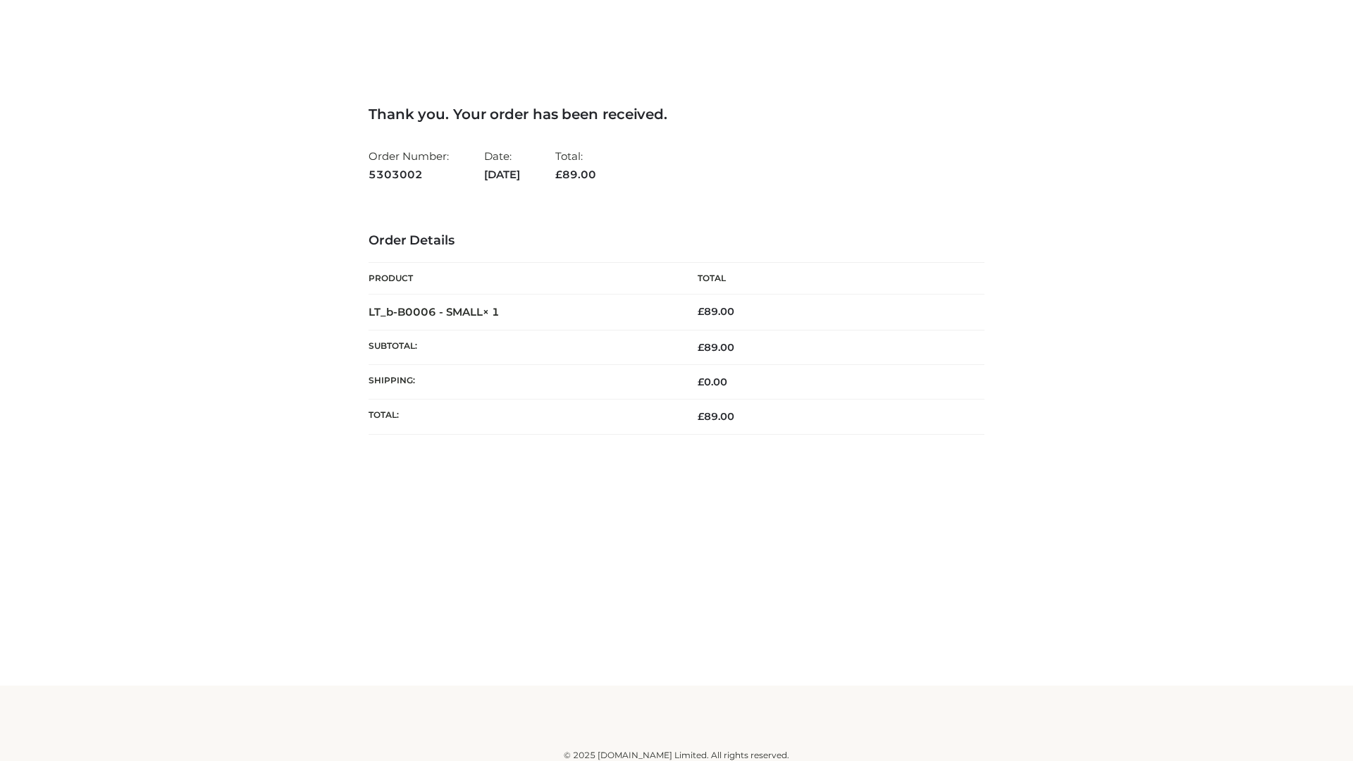 The width and height of the screenshot is (1353, 761). I want to click on strong: LT_b-B0006 - SMALL, so click(434, 312).